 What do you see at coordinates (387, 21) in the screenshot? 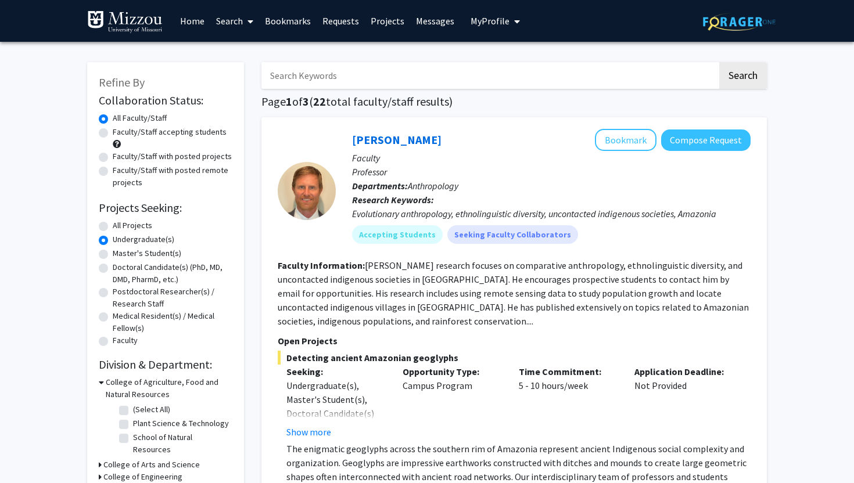
I see `a: Projects` at bounding box center [387, 21].